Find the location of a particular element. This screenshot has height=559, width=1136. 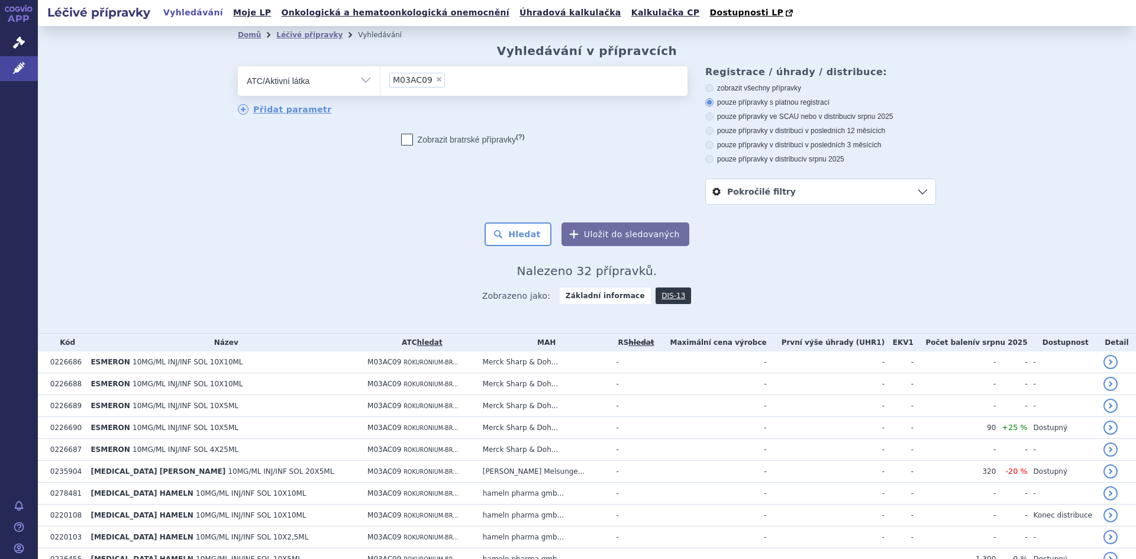

button: Hledat is located at coordinates (518, 234).